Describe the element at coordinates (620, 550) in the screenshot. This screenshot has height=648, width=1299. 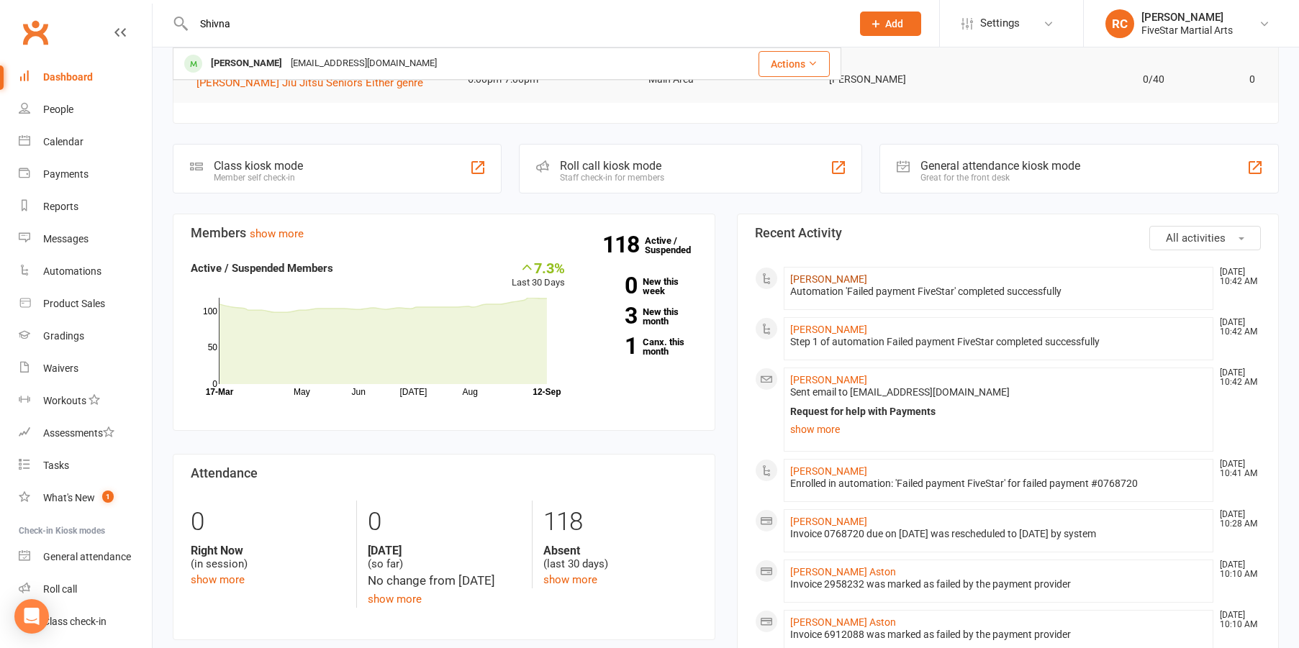
I see `strong: Absent` at that location.